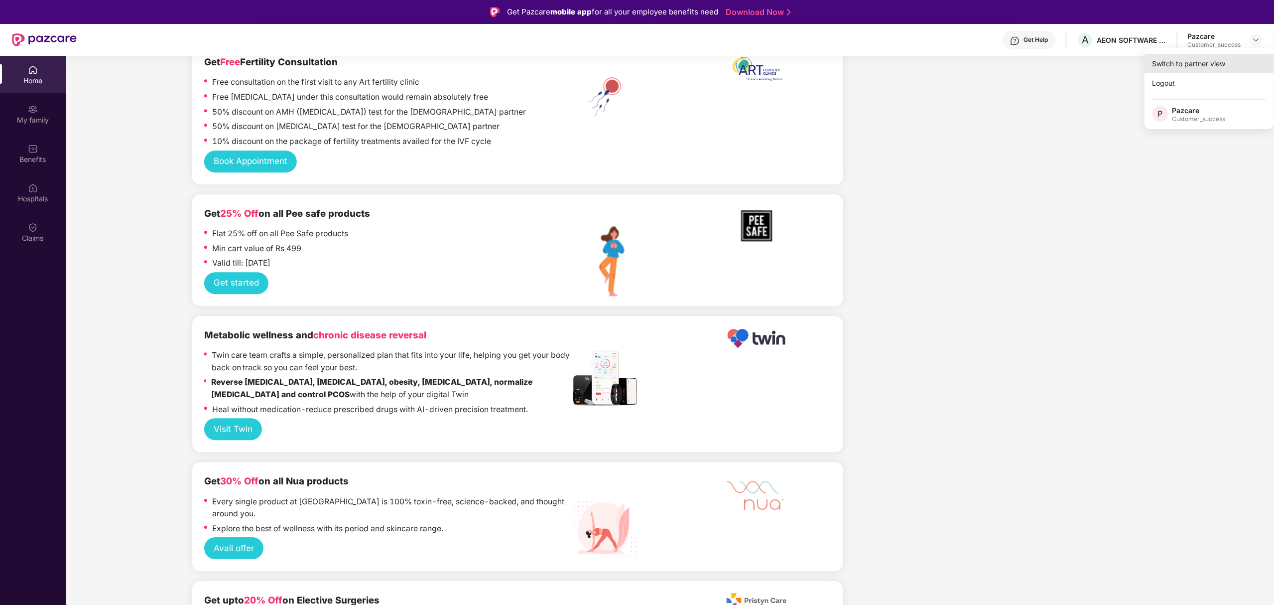 Image resolution: width=1274 pixels, height=605 pixels. What do you see at coordinates (315, 335) in the screenshot?
I see `b: Metabolic wellness and` at bounding box center [315, 335].